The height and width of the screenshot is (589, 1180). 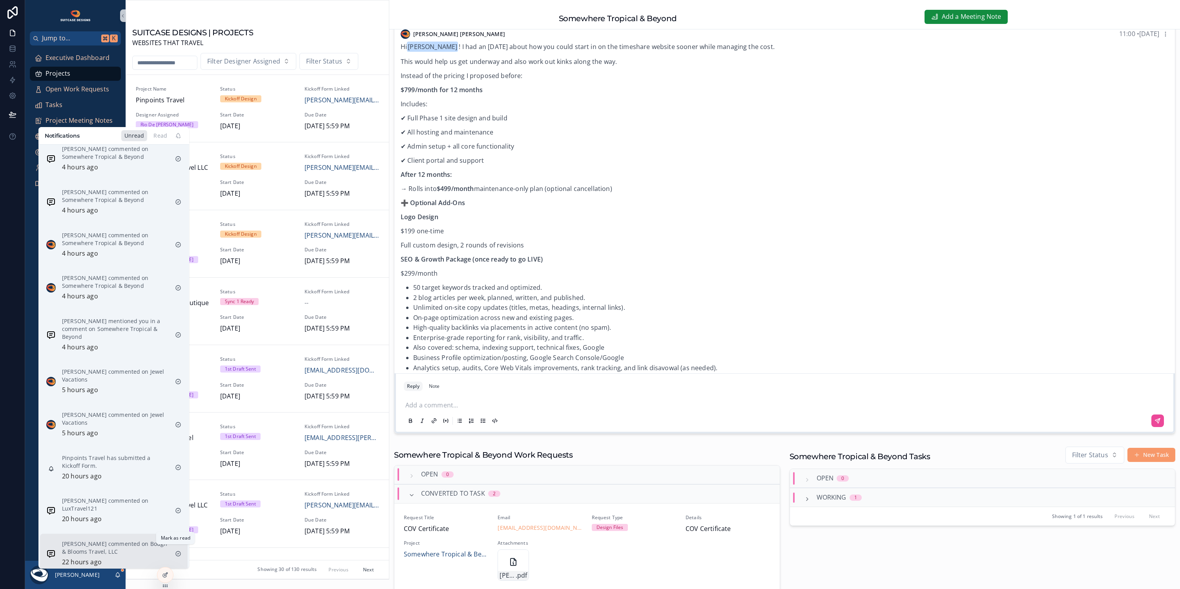 What do you see at coordinates (368, 570) in the screenshot?
I see `button: Next` at bounding box center [368, 570].